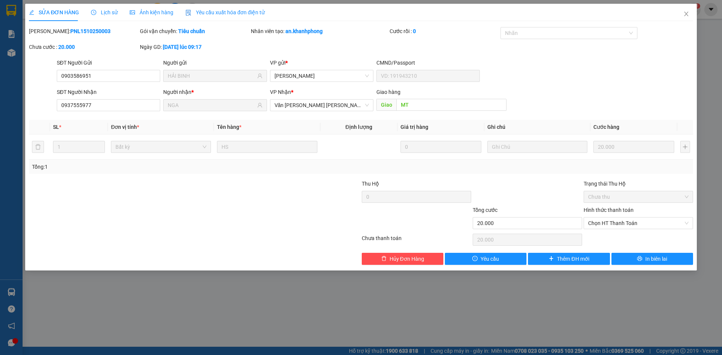 This screenshot has height=355, width=722. Describe the element at coordinates (638, 184) in the screenshot. I see `div: Trạng thái Thu Hộ` at that location.